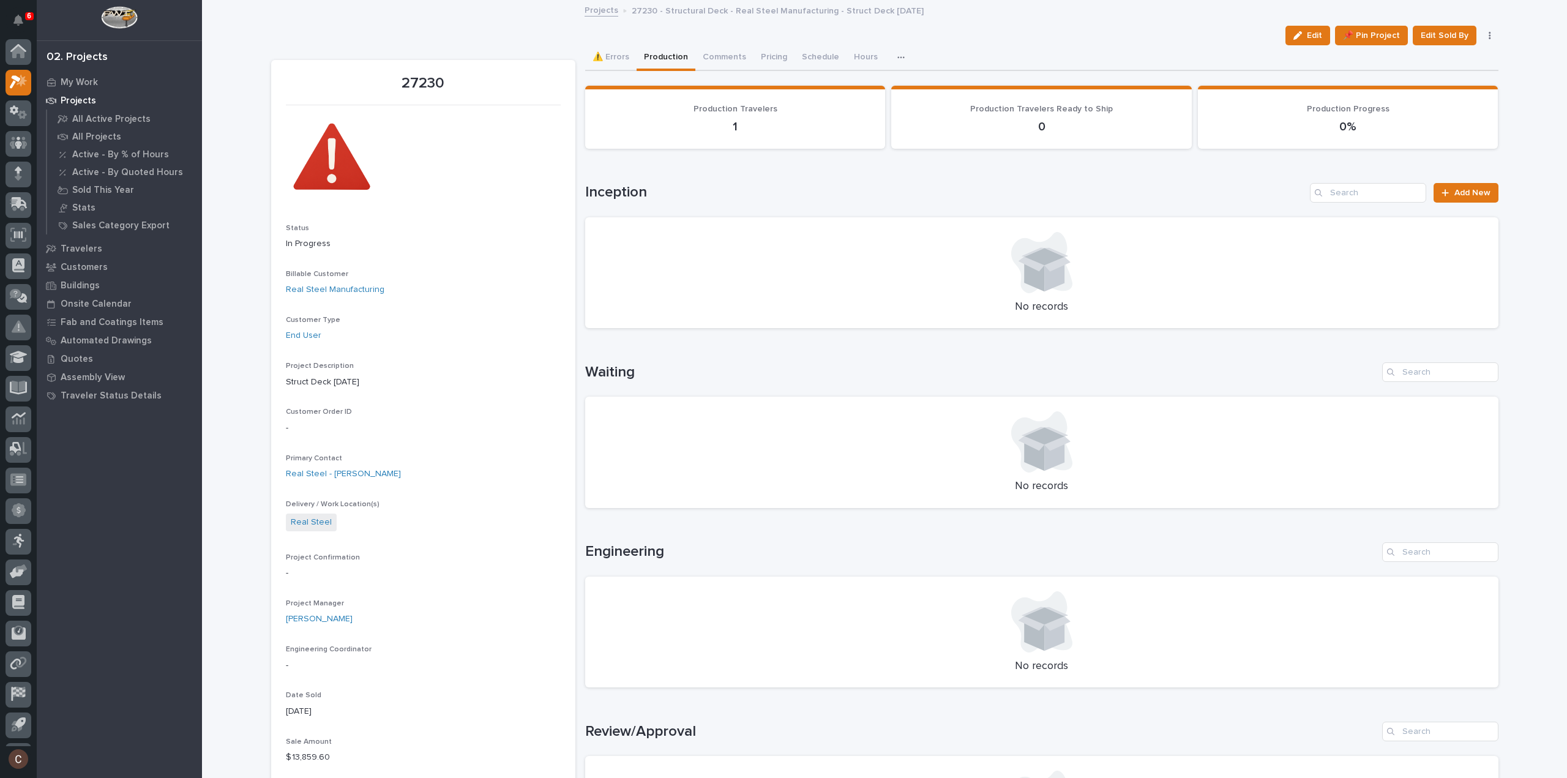 The width and height of the screenshot is (1567, 778). Describe the element at coordinates (124, 172) in the screenshot. I see `a: Active - By Quoted Hours` at that location.